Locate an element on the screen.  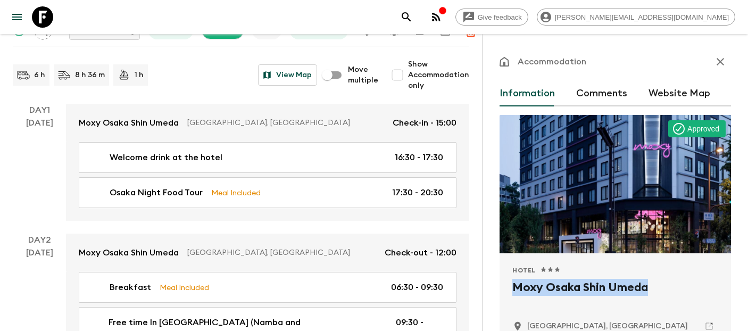
span: Hotel is located at coordinates (524, 270).